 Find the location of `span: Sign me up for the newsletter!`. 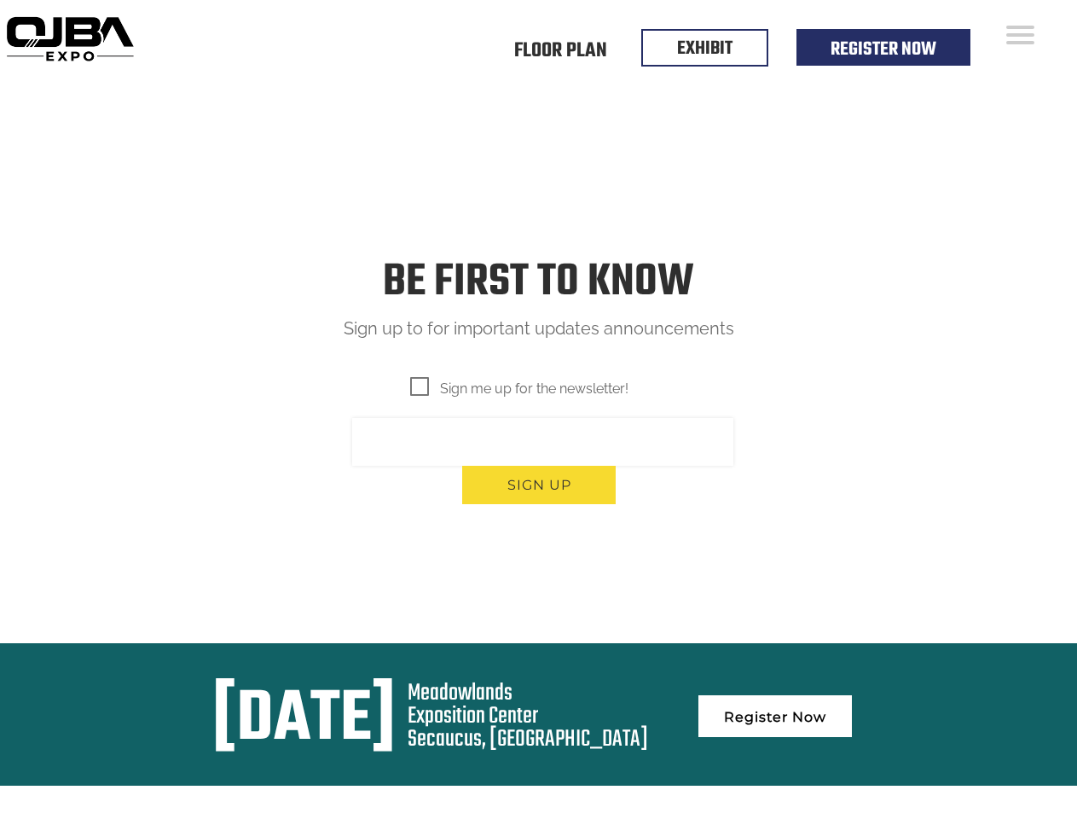

span: Sign me up for the newsletter! is located at coordinates (519, 388).